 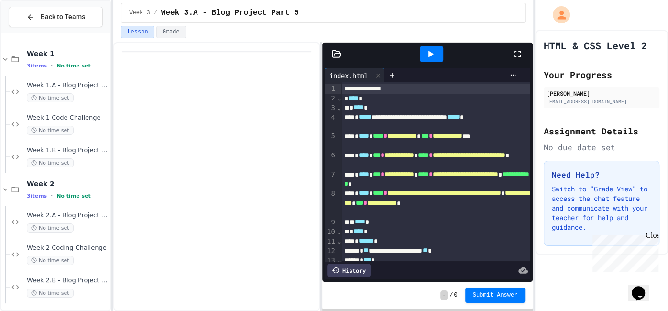 What do you see at coordinates (558, 15) in the screenshot?
I see `div: My Account` at bounding box center [558, 15].